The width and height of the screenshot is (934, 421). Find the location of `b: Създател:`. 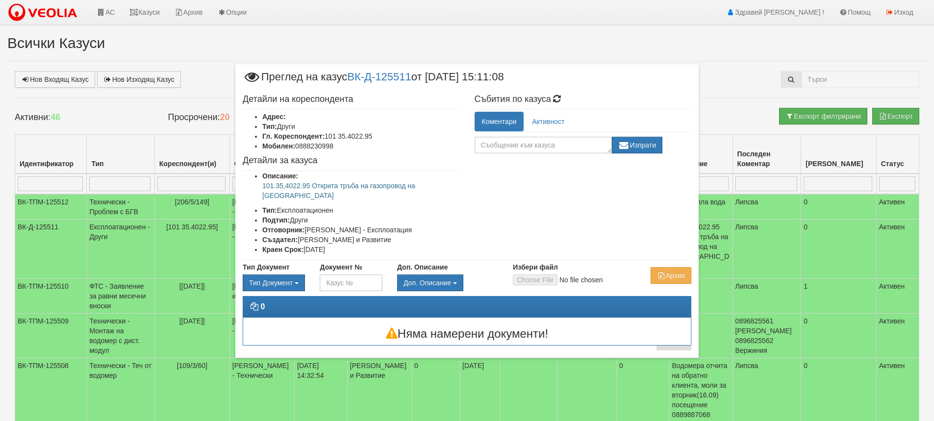

b: Създател: is located at coordinates (280, 240).